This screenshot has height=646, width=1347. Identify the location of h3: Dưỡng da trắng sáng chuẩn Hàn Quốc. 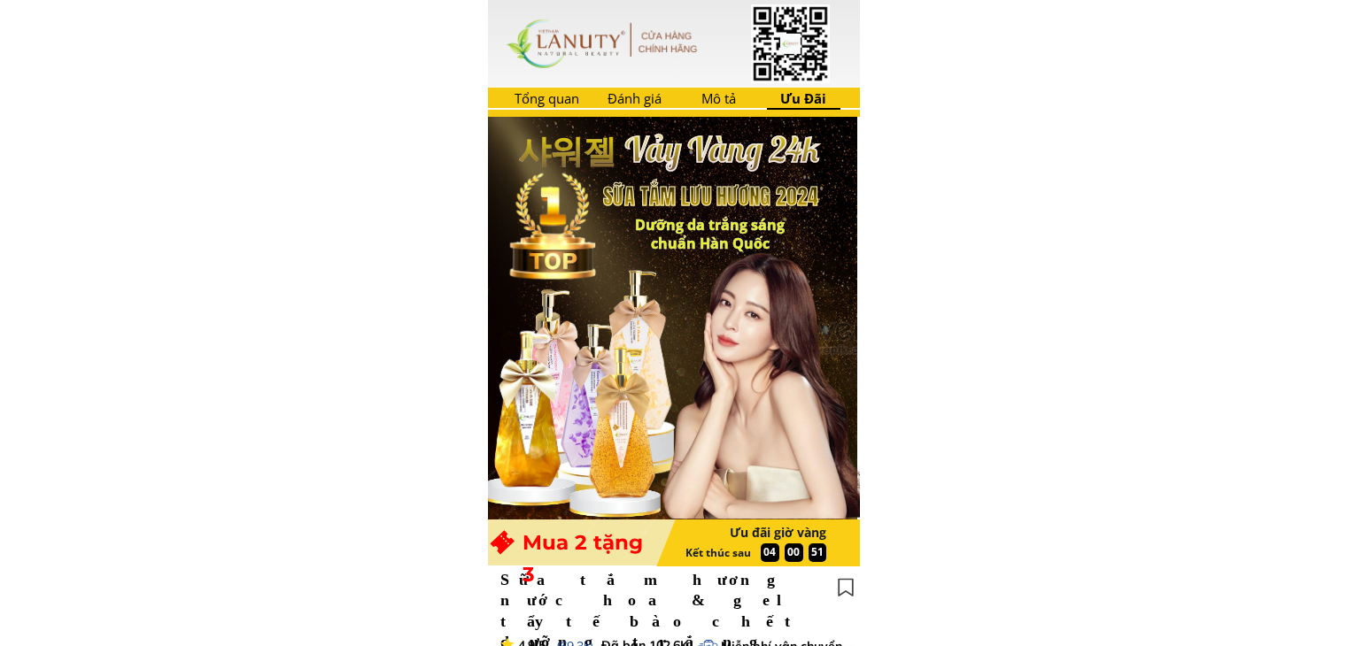
(709, 235).